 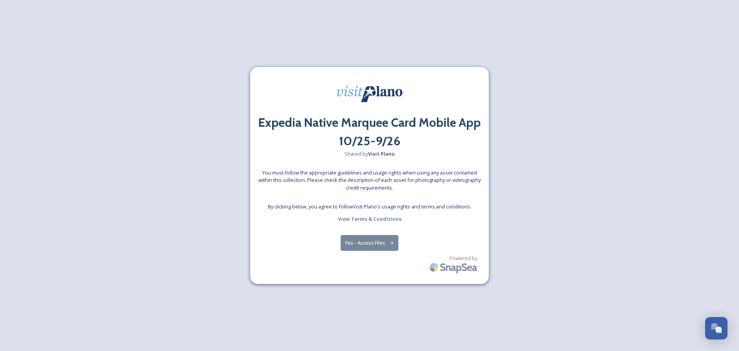 What do you see at coordinates (370, 180) in the screenshot?
I see `span: You must follow the appropriate guidelines and usage rights when using any asset contained within...` at bounding box center [370, 180].